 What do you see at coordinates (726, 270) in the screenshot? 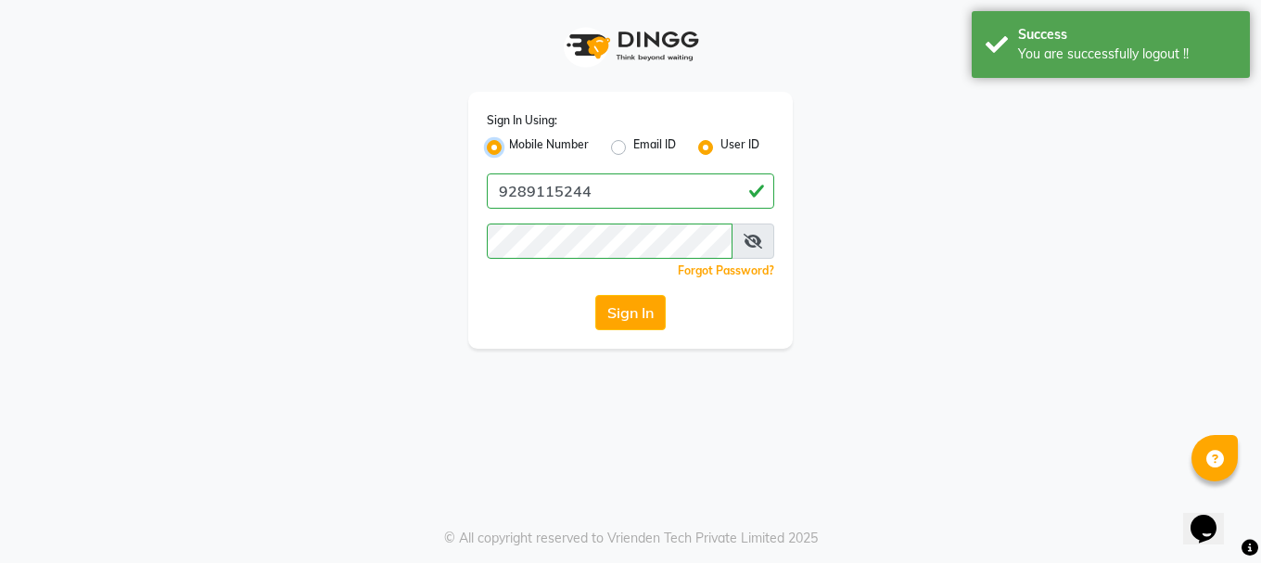
I see `a: Forgot Password?` at bounding box center [726, 270].